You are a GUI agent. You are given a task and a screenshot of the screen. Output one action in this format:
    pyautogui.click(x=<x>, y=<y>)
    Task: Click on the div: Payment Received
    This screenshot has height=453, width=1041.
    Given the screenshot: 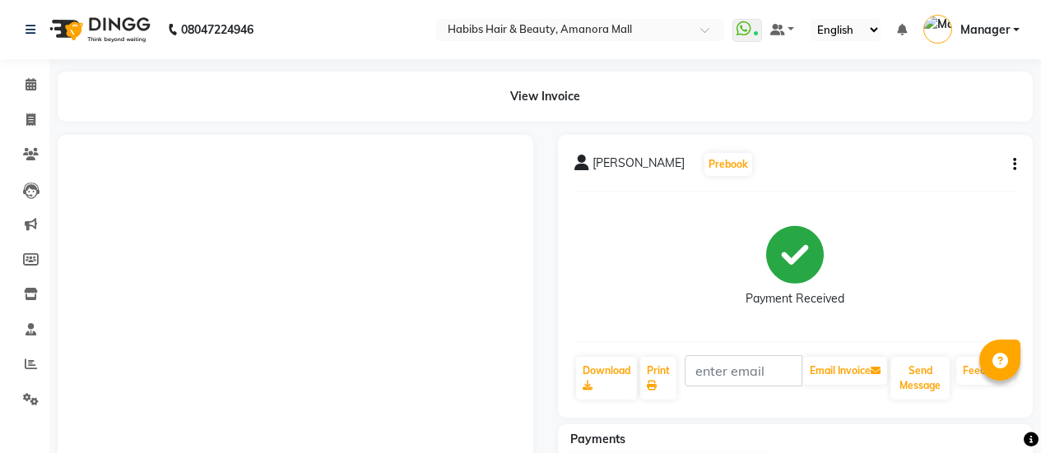 What is the action you would take?
    pyautogui.click(x=795, y=299)
    